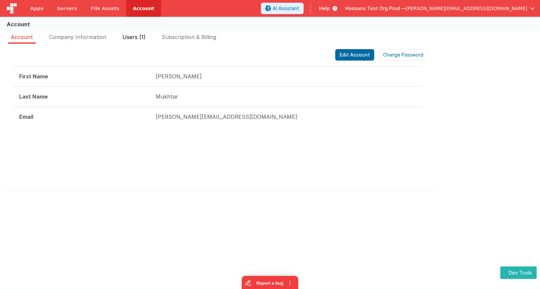 The height and width of the screenshot is (289, 540). Describe the element at coordinates (189, 37) in the screenshot. I see `span: Subscription & Billing` at that location.